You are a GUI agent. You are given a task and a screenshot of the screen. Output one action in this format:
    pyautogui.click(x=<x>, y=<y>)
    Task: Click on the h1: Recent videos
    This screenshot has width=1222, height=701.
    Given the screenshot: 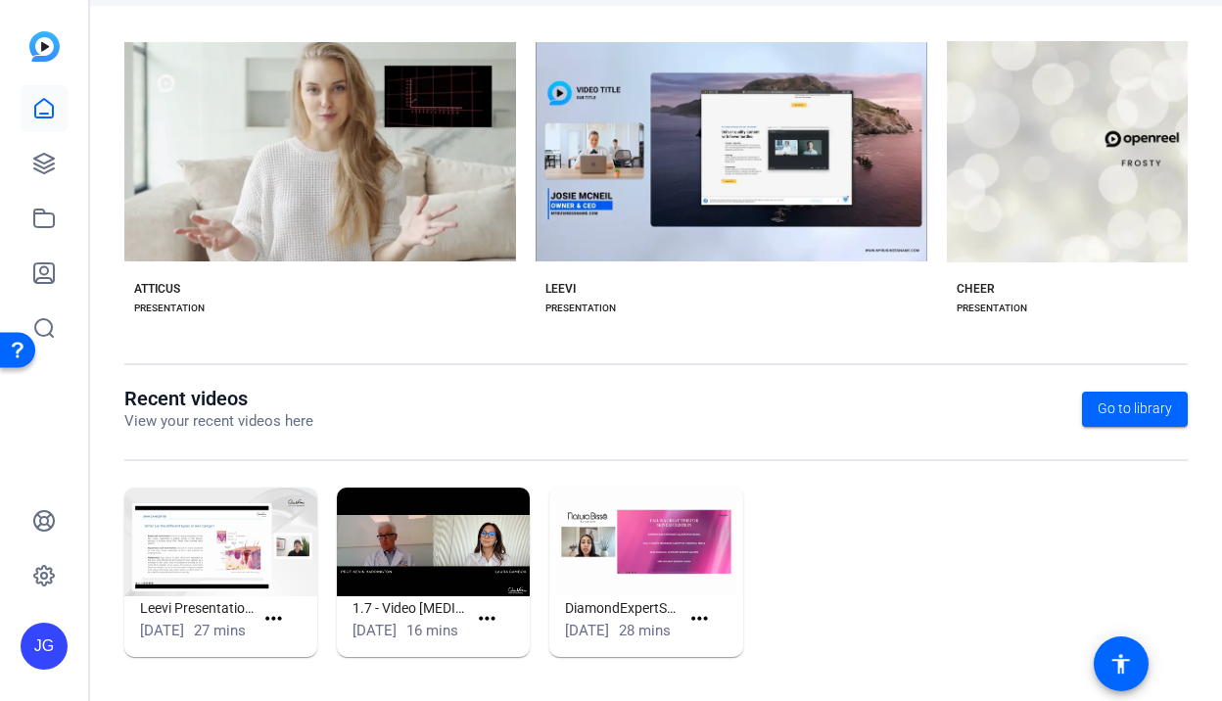 What is the action you would take?
    pyautogui.click(x=218, y=398)
    